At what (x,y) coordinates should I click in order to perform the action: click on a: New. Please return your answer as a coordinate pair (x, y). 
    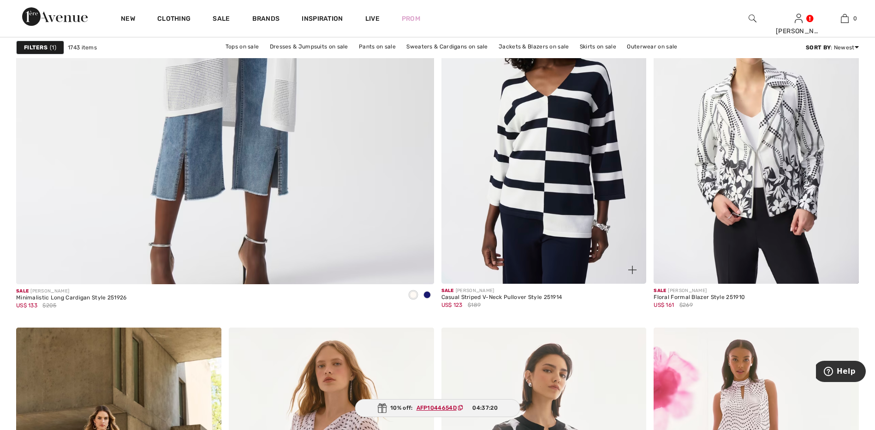
    Looking at the image, I should click on (128, 19).